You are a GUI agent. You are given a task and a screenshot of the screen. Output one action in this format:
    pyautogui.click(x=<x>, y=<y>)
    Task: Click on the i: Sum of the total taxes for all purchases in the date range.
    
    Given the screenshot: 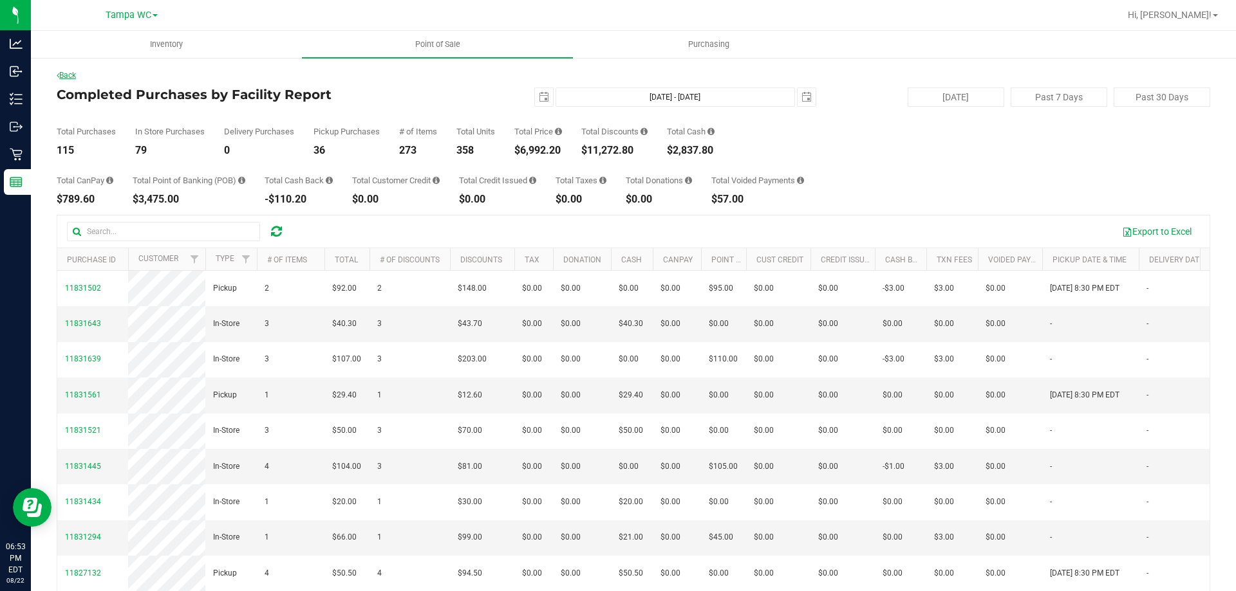 What is the action you would take?
    pyautogui.click(x=602, y=180)
    